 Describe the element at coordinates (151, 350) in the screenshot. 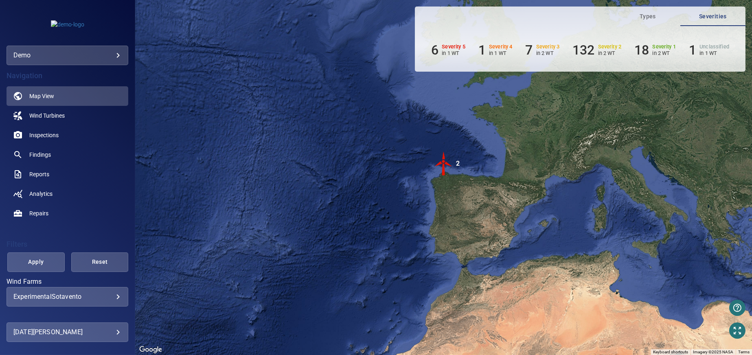

I see `a: Open this area in Google Maps (opens a new window)` at that location.